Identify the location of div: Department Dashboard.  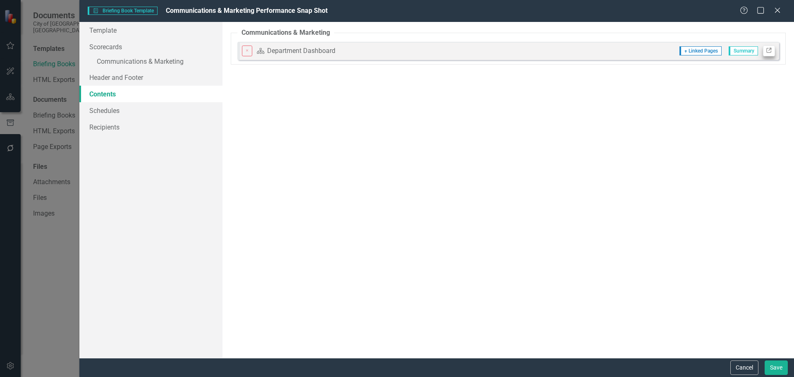
(301, 51).